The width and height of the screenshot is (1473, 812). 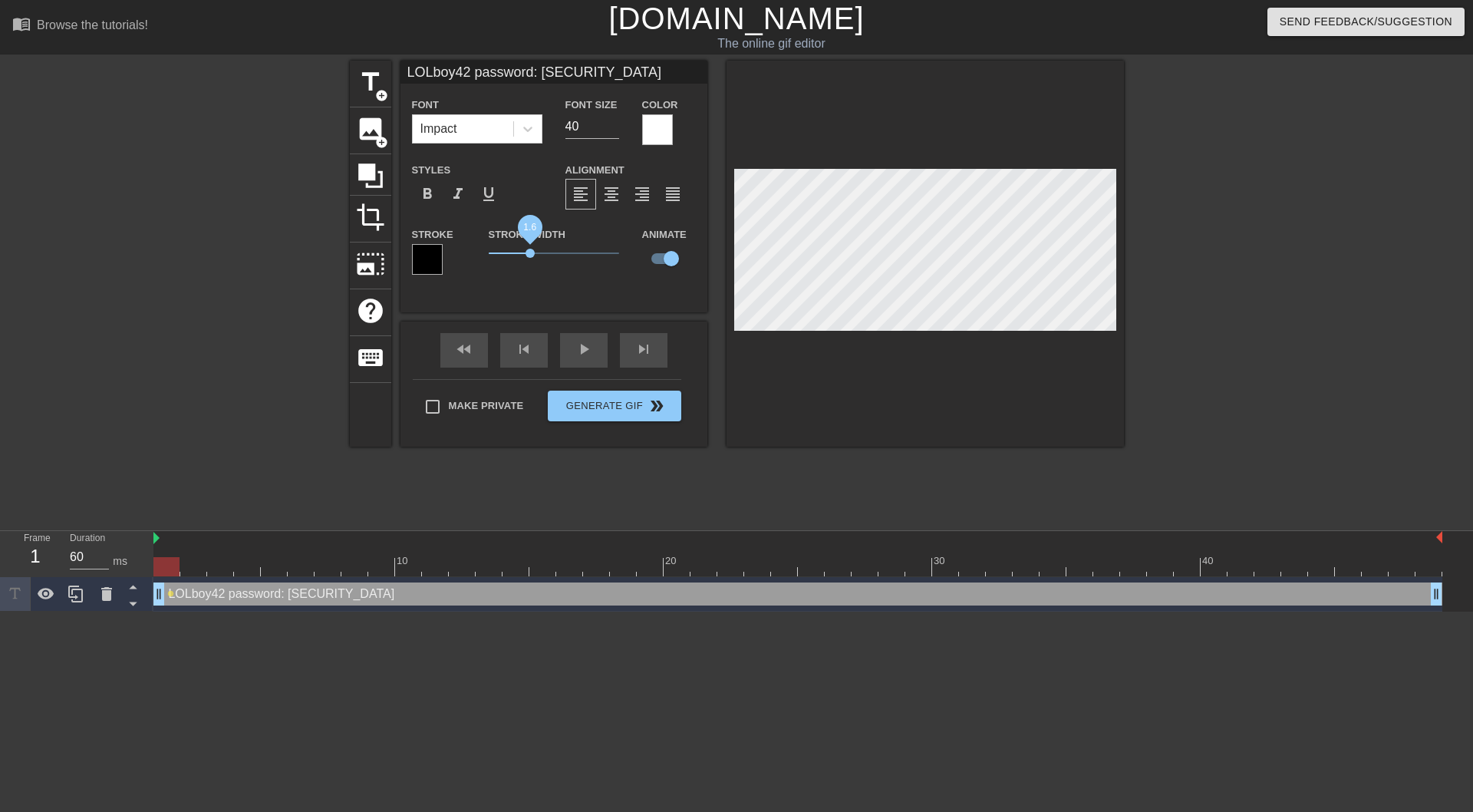 I want to click on label: Font, so click(x=425, y=105).